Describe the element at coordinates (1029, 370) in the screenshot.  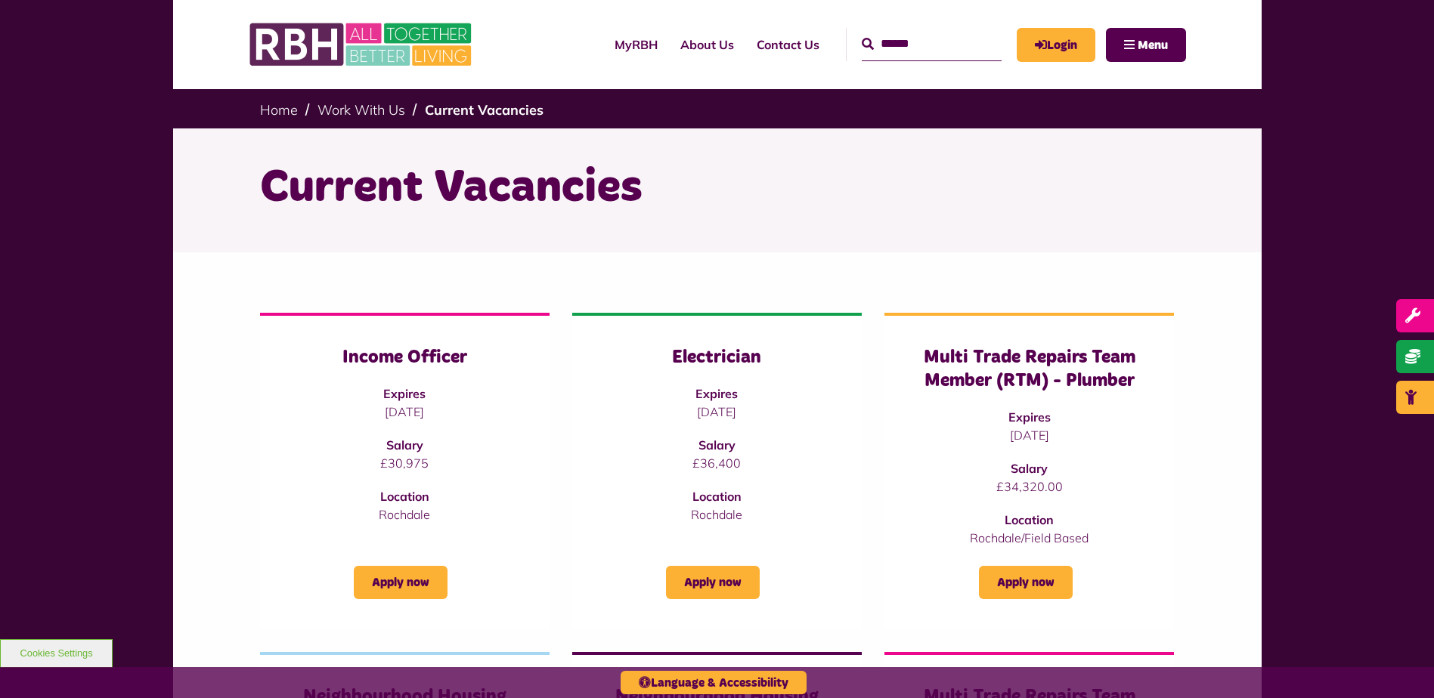
I see `h3: Multi Trade Repairs Team Member (RTM) - Plumber` at that location.